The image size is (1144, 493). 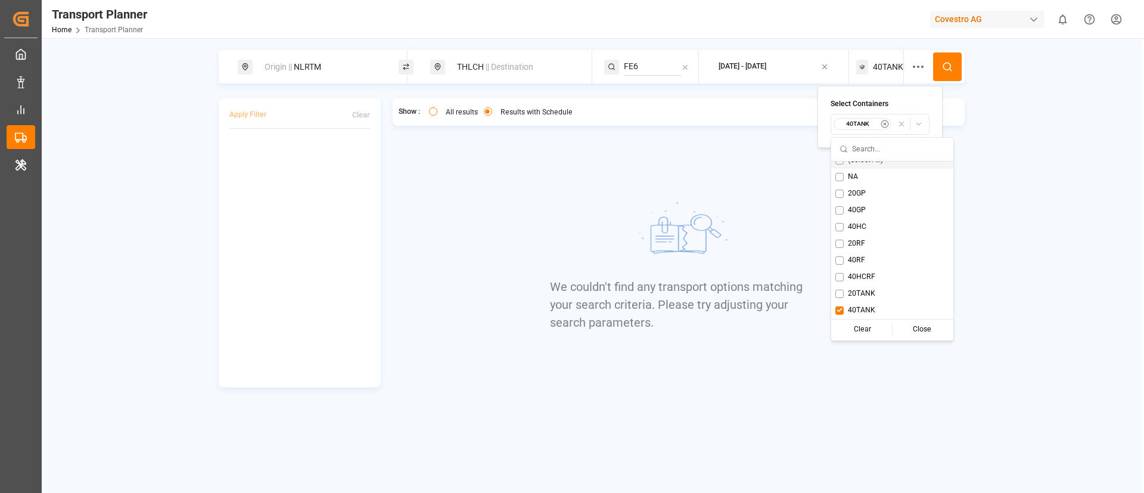 I want to click on a: Home, so click(x=61, y=30).